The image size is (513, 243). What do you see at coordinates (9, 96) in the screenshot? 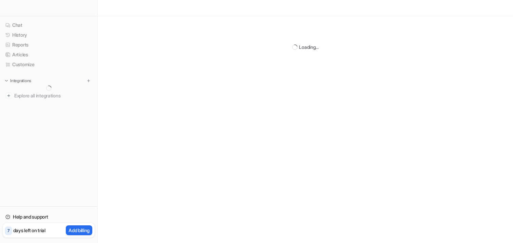
I see `img: explore all integrations` at bounding box center [9, 96].